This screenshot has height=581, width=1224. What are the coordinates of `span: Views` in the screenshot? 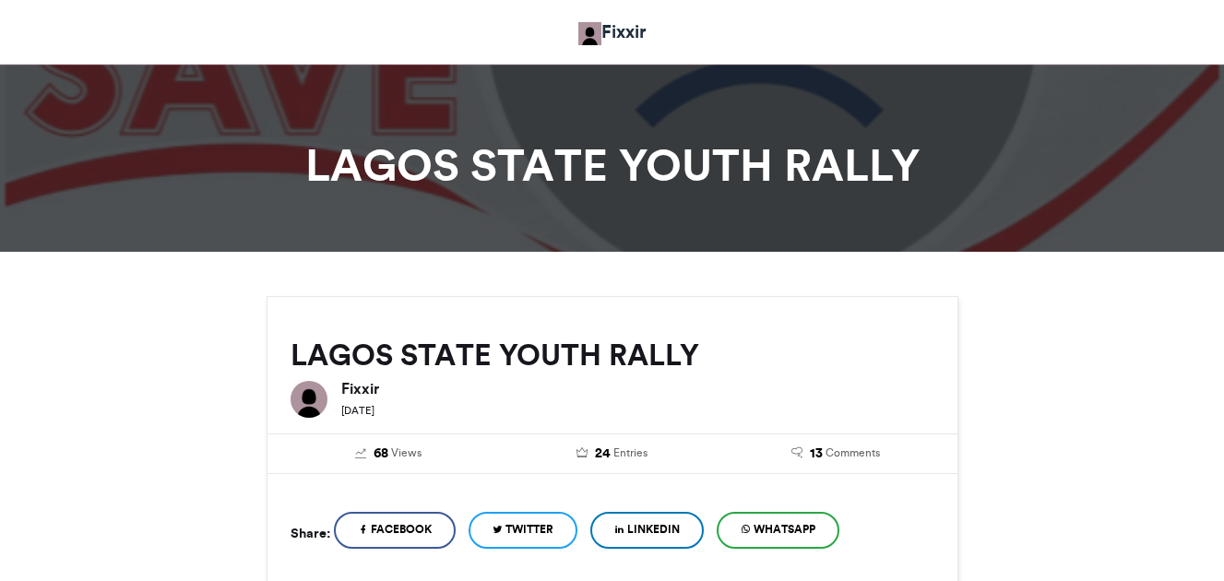 It's located at (406, 453).